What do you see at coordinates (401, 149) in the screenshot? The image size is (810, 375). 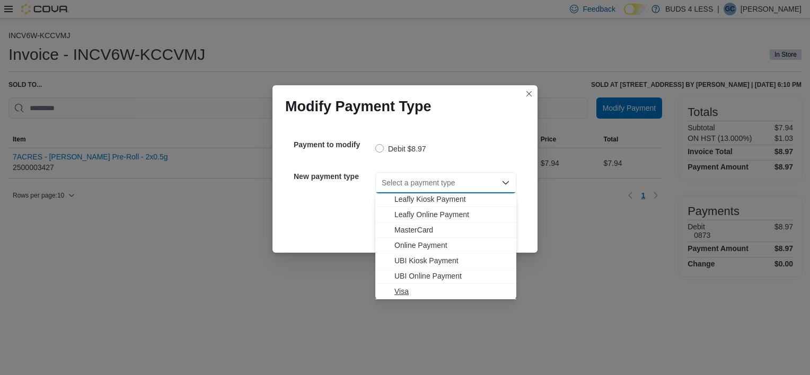 I see `label: Debit $8.97` at bounding box center [401, 149].